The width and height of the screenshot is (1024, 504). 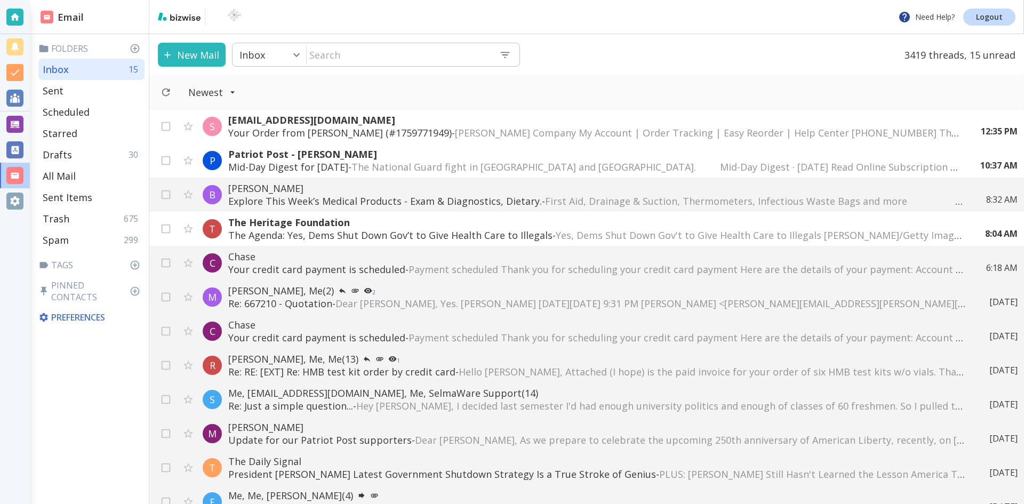 I want to click on div: Spam299, so click(x=91, y=240).